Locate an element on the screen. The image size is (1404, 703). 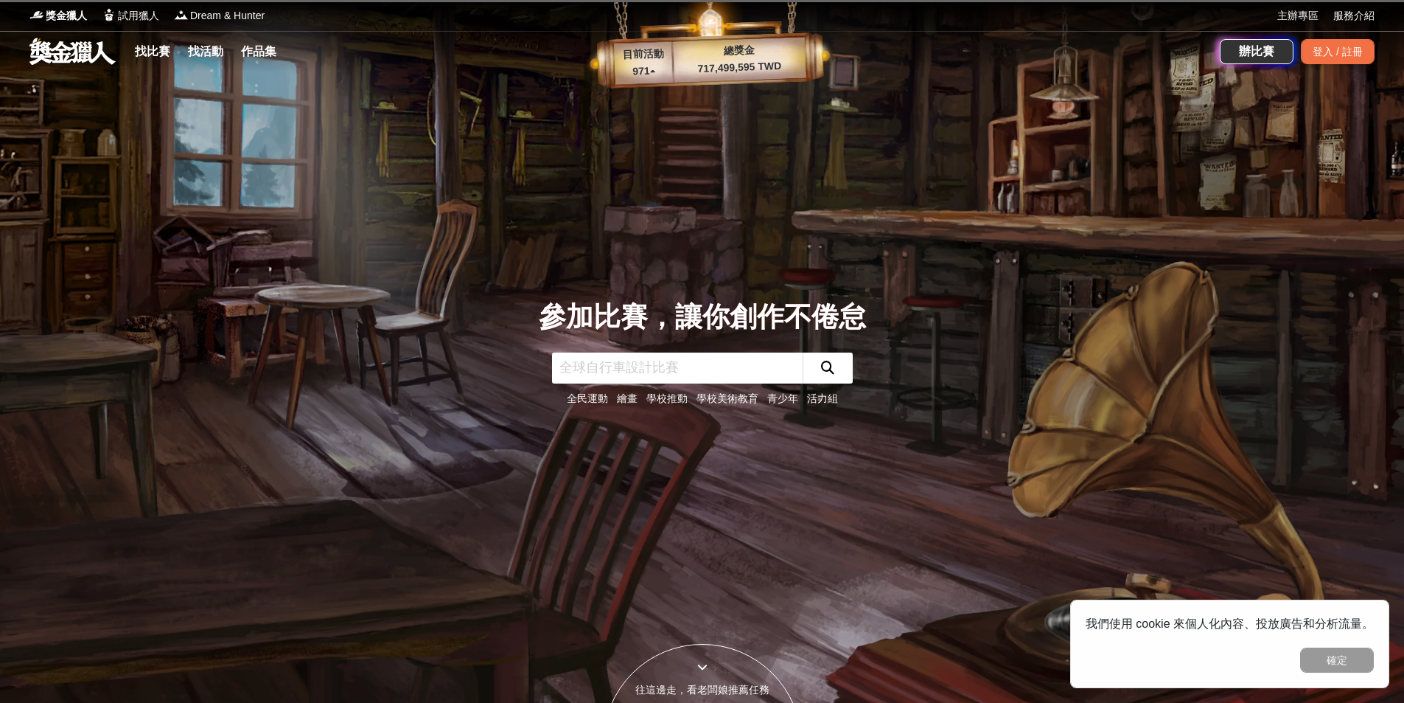
a: Logo試用獵人 is located at coordinates (130, 15).